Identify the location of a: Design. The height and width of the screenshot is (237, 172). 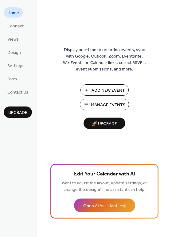
(14, 52).